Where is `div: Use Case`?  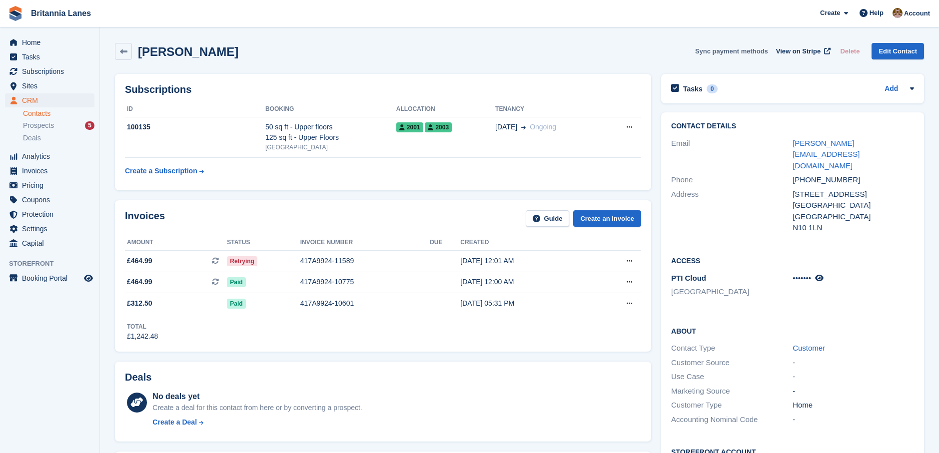
div: Use Case is located at coordinates (732, 377).